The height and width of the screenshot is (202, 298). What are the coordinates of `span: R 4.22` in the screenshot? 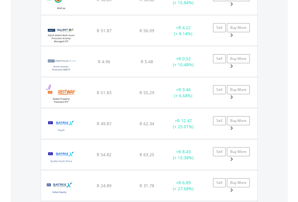 It's located at (184, 27).